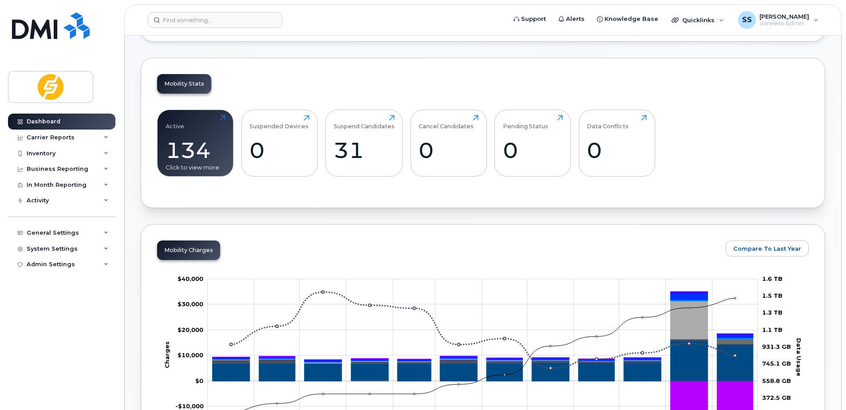  I want to click on a: Alerts, so click(571, 19).